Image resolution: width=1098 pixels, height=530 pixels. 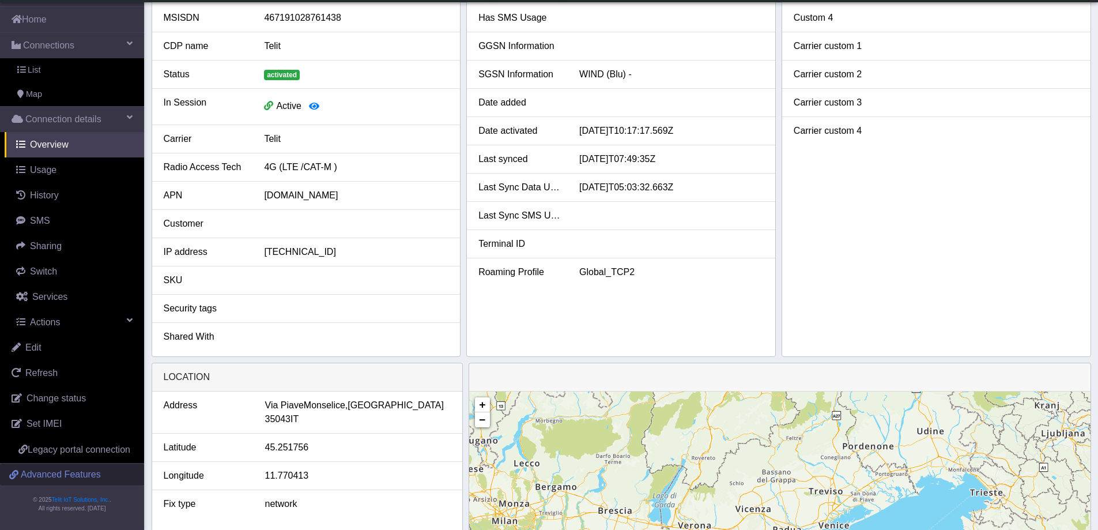 What do you see at coordinates (61, 474) in the screenshot?
I see `span: Advanced Features` at bounding box center [61, 474].